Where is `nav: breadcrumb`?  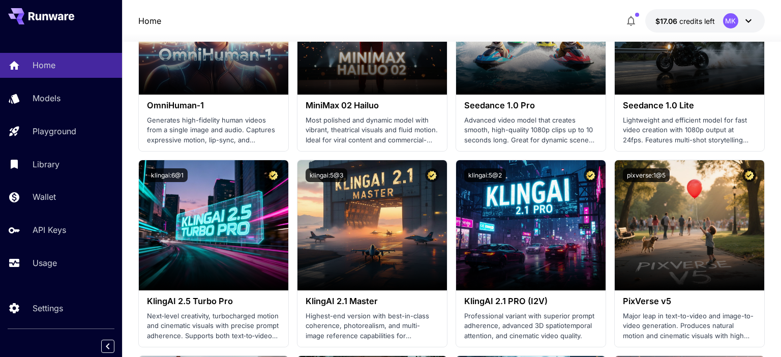 nav: breadcrumb is located at coordinates (149, 21).